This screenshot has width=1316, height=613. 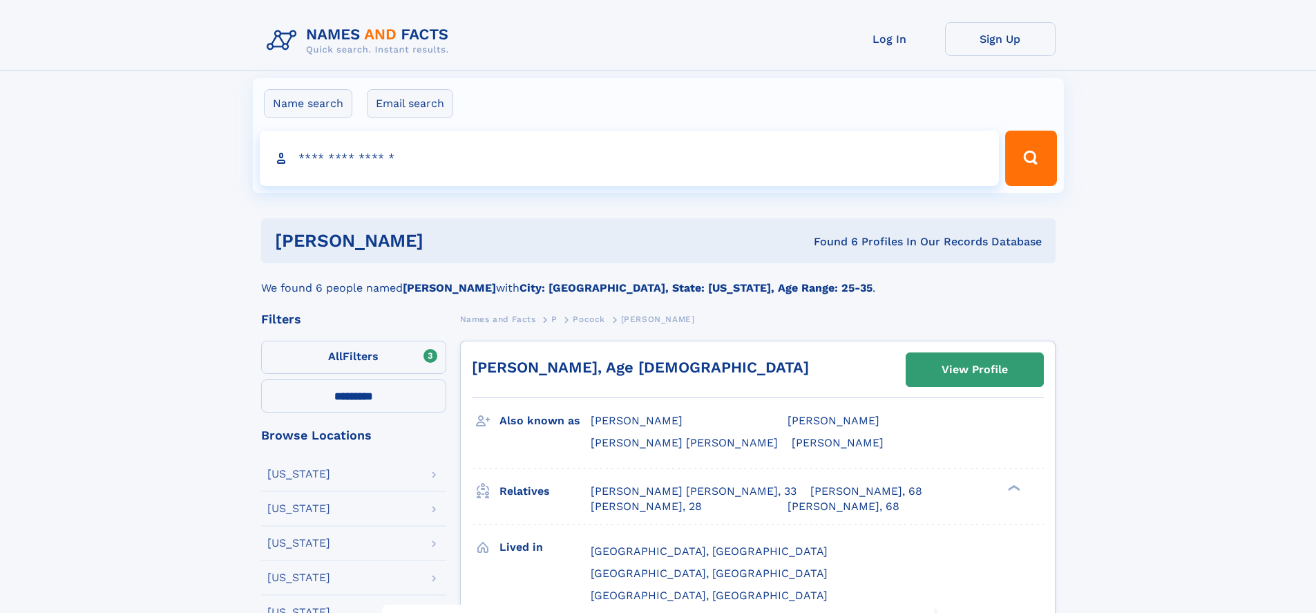 What do you see at coordinates (545, 421) in the screenshot?
I see `h3: Also known as` at bounding box center [545, 421].